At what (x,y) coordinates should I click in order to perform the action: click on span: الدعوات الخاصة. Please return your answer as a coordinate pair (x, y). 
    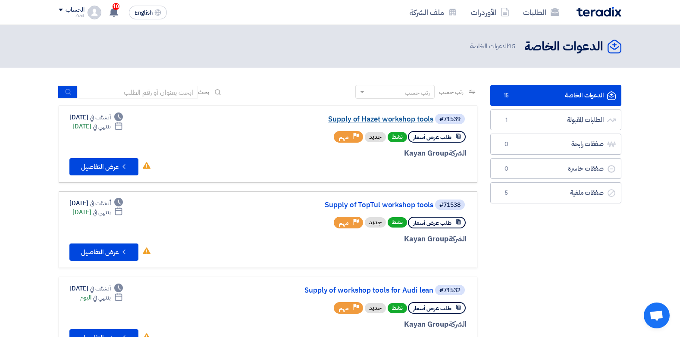
    Looking at the image, I should click on (494, 46).